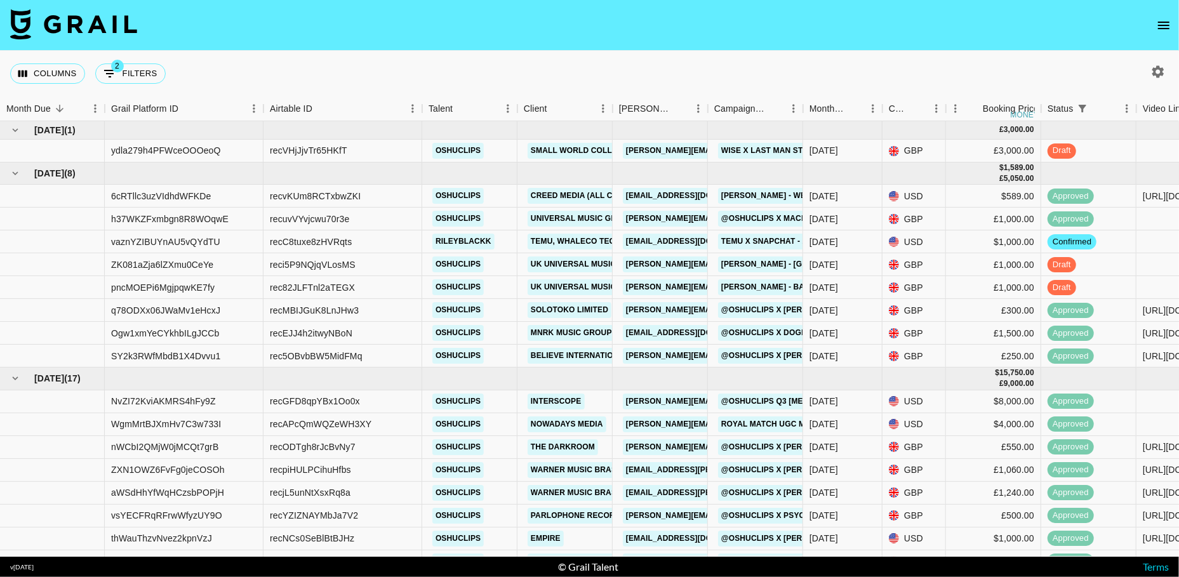  What do you see at coordinates (1019, 178) in the screenshot?
I see `div: 5,050.00` at bounding box center [1019, 178].